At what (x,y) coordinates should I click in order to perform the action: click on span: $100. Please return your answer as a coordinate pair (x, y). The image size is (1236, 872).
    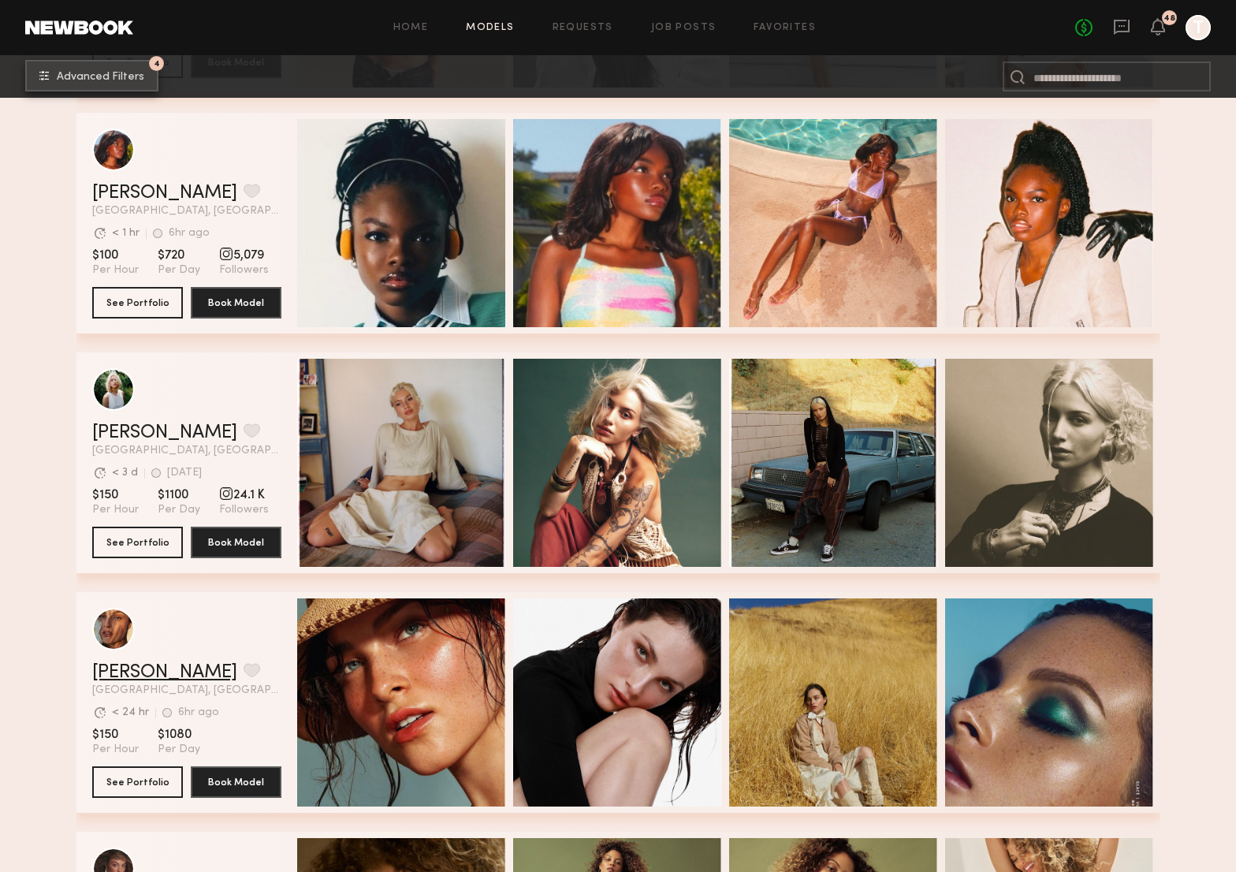
    Looking at the image, I should click on (115, 255).